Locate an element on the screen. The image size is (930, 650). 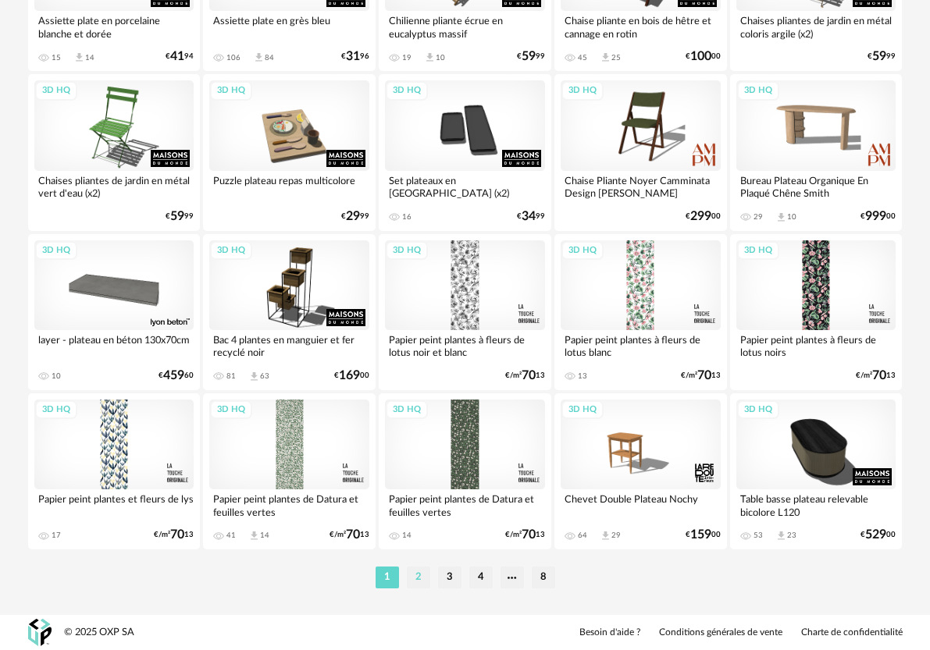
span: 999 is located at coordinates (875, 216).